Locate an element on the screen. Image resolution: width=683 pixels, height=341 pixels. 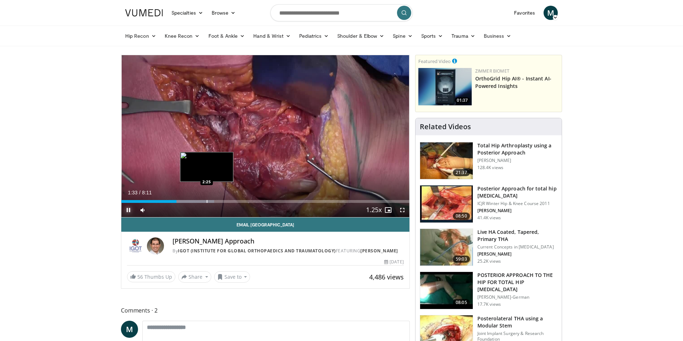
a: Hip Recon is located at coordinates (141, 36).